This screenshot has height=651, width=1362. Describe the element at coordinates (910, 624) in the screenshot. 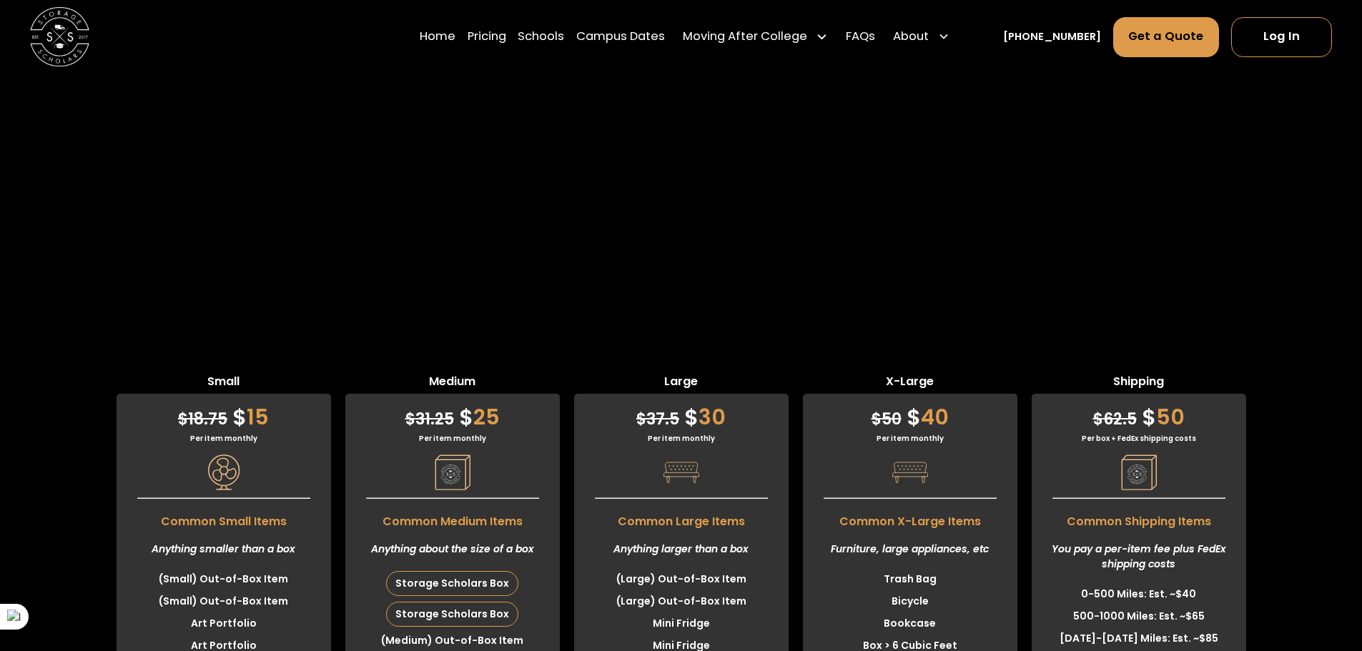

I see `li: Bookcase` at that location.